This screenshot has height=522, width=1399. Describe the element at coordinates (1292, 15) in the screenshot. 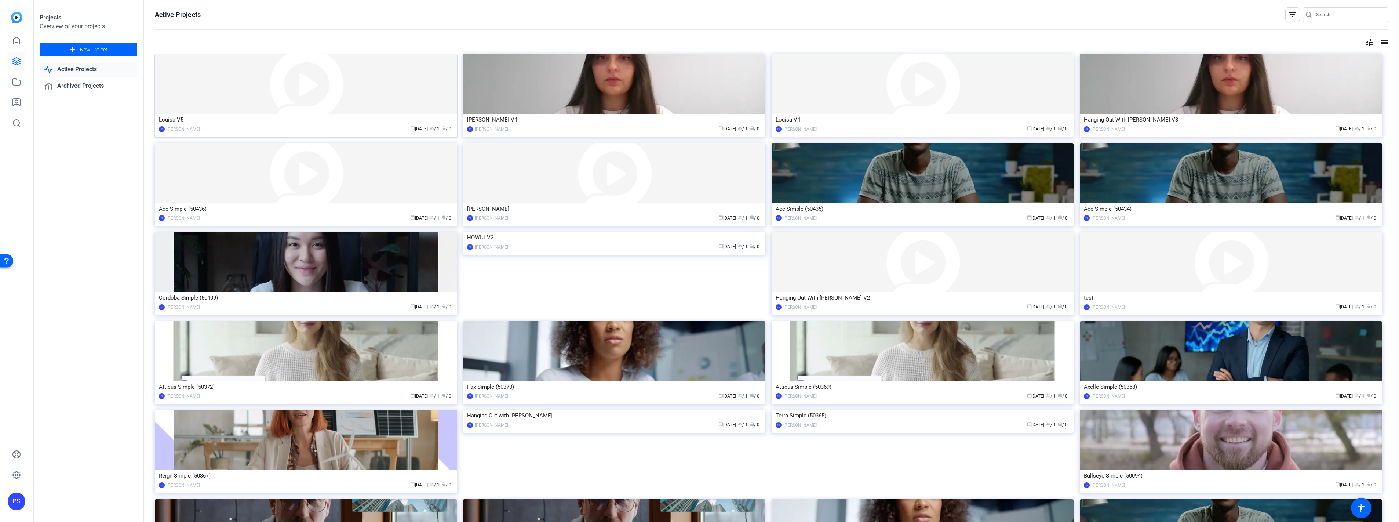

I see `mat-icon: filter_list` at that location.